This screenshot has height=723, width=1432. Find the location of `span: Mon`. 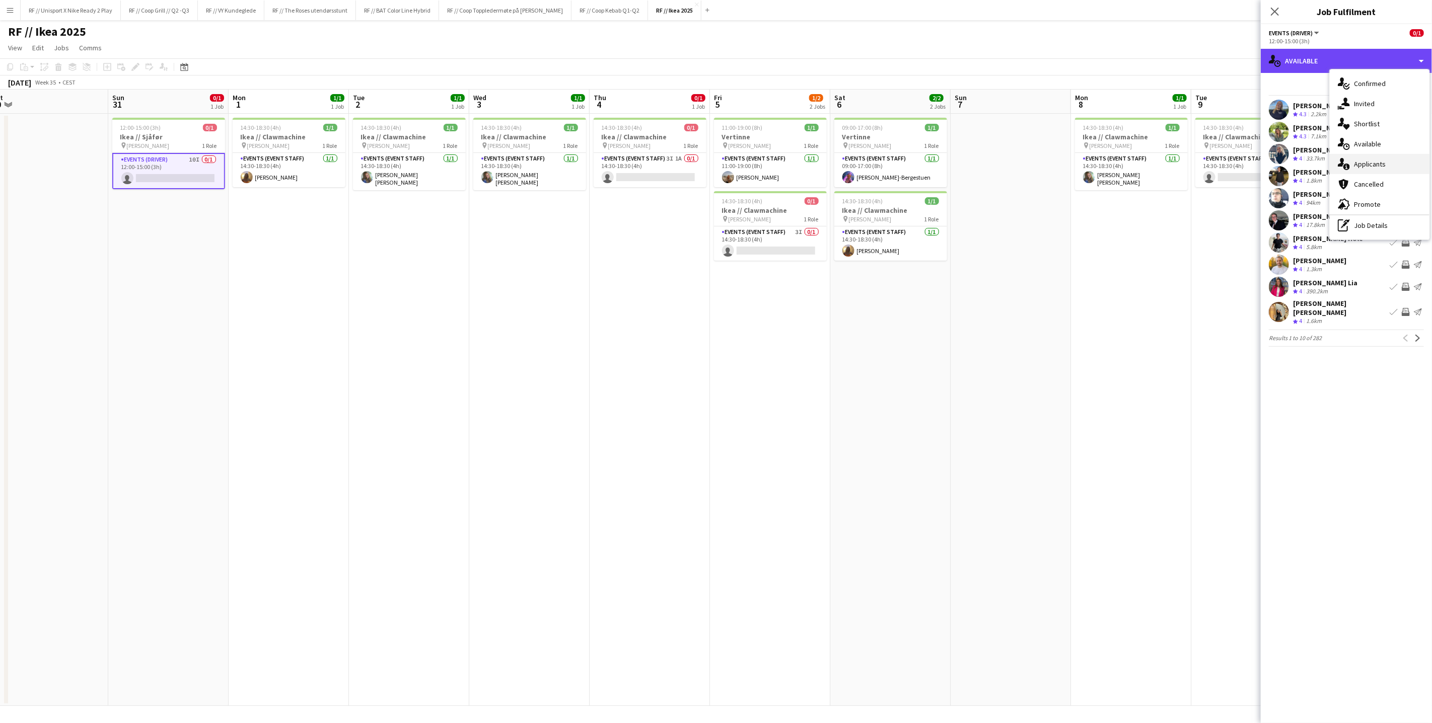

span: Mon is located at coordinates (239, 98).